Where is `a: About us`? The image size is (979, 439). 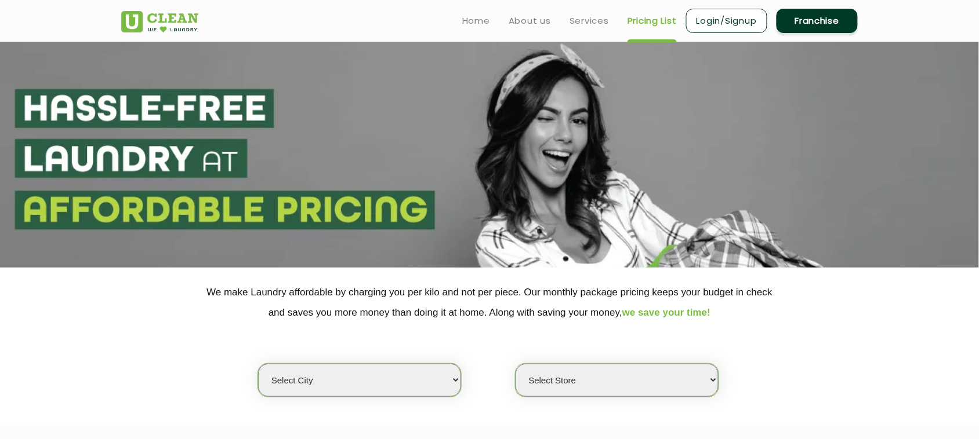
a: About us is located at coordinates (529, 21).